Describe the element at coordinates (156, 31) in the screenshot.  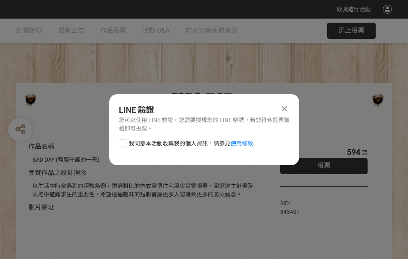
I see `a: 活動 Q&A` at that location.